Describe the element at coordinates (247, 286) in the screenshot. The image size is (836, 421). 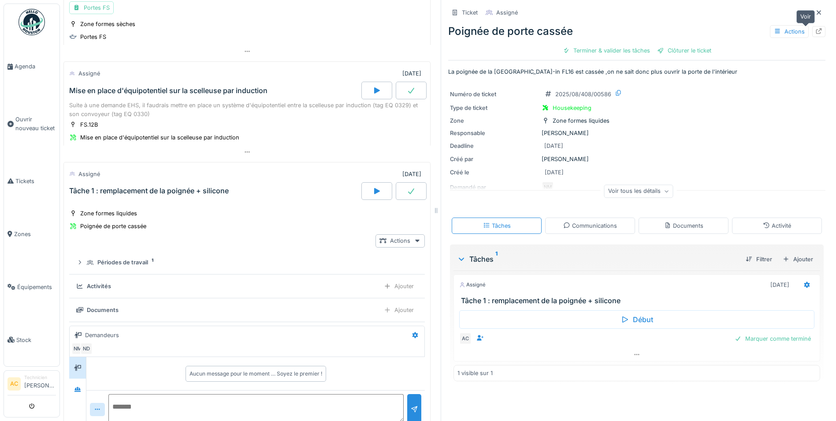
I see `summary: ActivitésAjouter` at that location.